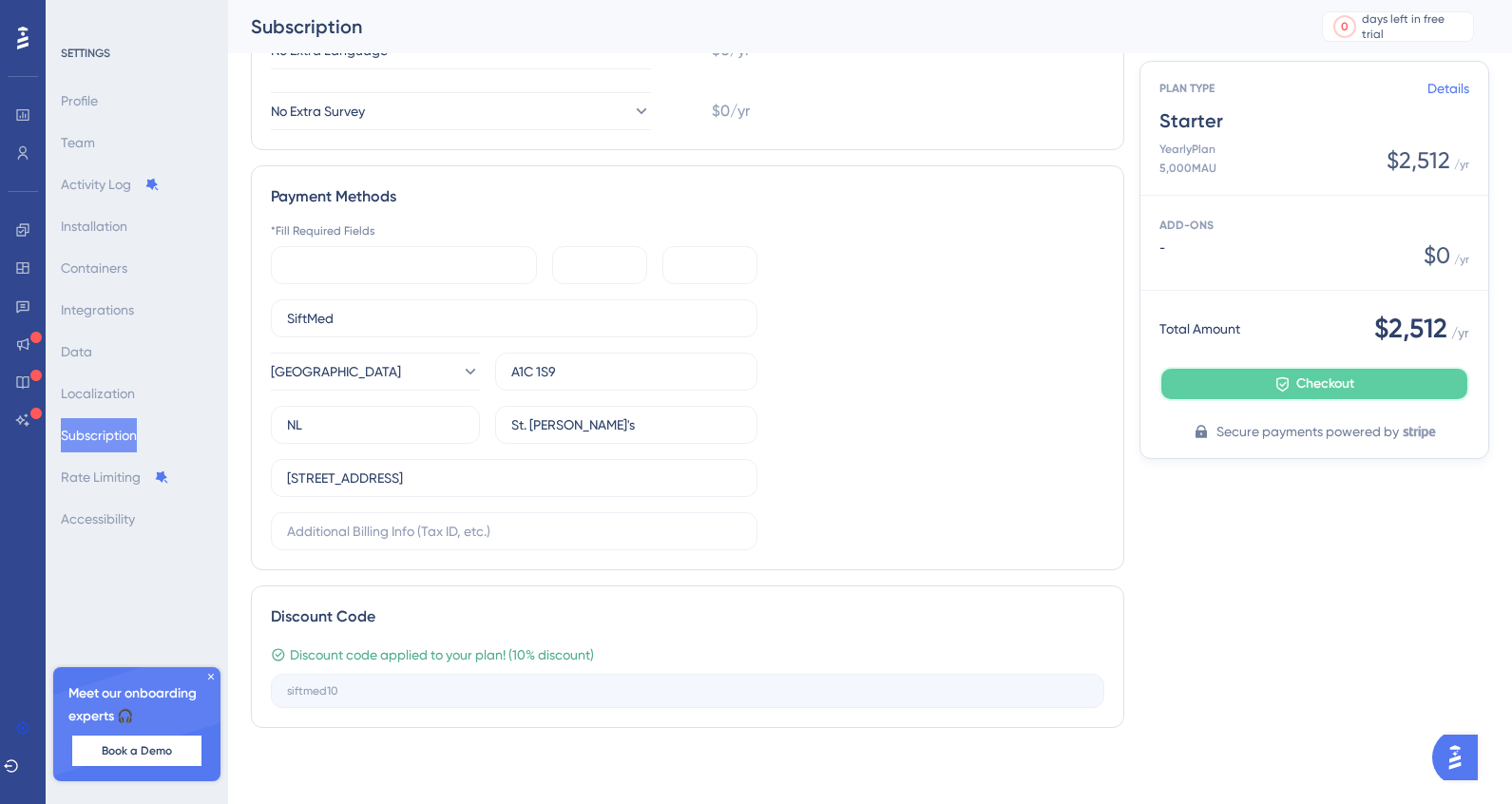 The width and height of the screenshot is (1512, 804). I want to click on input: Company Name*, so click(514, 319).